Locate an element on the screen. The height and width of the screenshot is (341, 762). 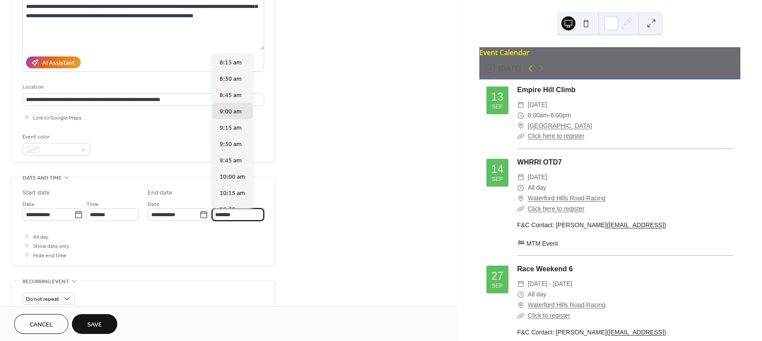
a: Race Weekend 6 is located at coordinates (545, 269).